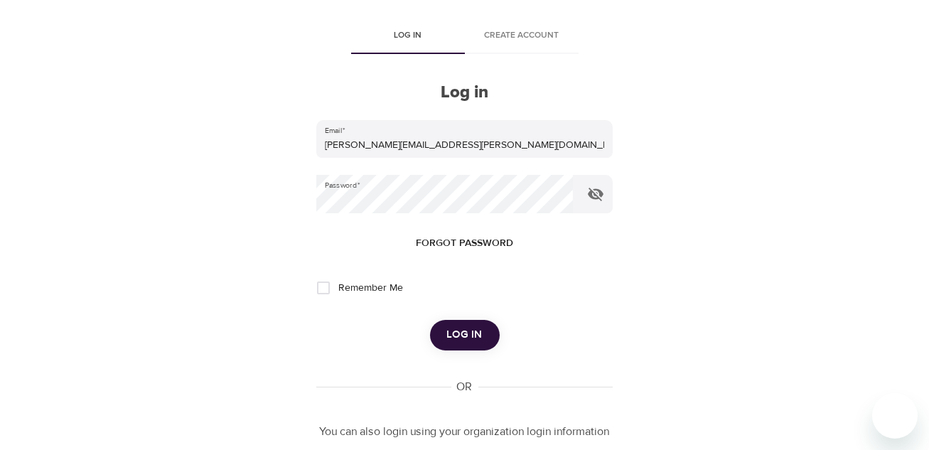 The image size is (929, 450). Describe the element at coordinates (464, 37) in the screenshot. I see `div: disabled tabs example` at that location.